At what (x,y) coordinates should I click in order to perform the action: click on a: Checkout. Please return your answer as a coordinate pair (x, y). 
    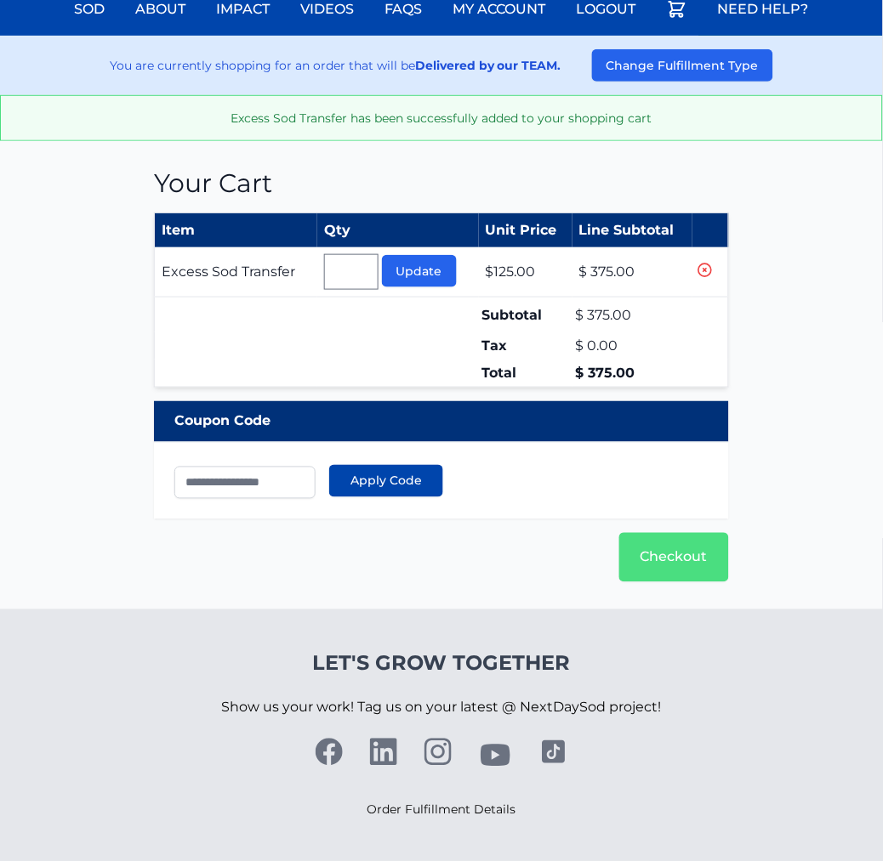
    Looking at the image, I should click on (673, 558).